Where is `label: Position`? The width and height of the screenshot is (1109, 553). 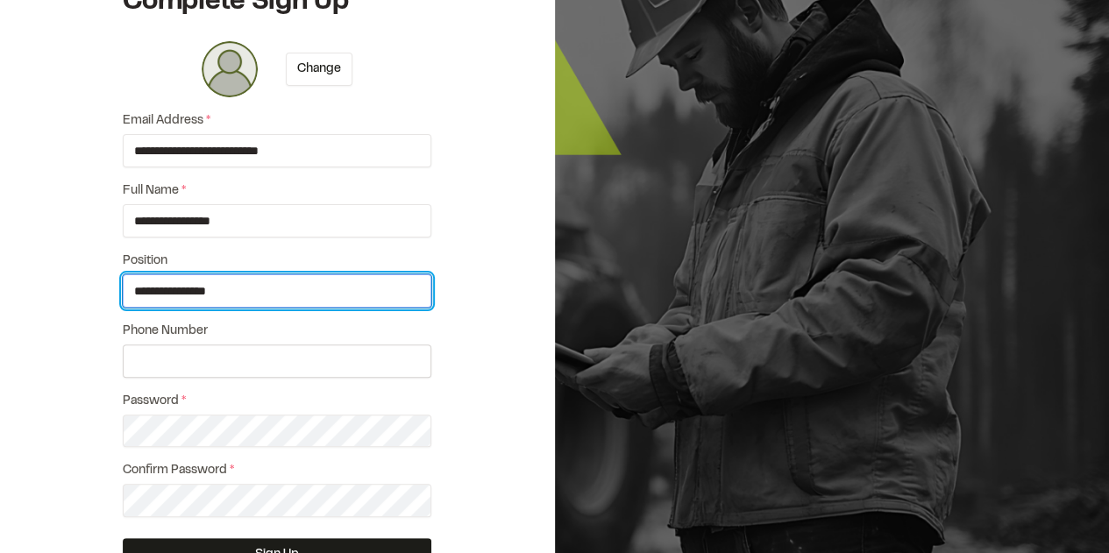 label: Position is located at coordinates (277, 261).